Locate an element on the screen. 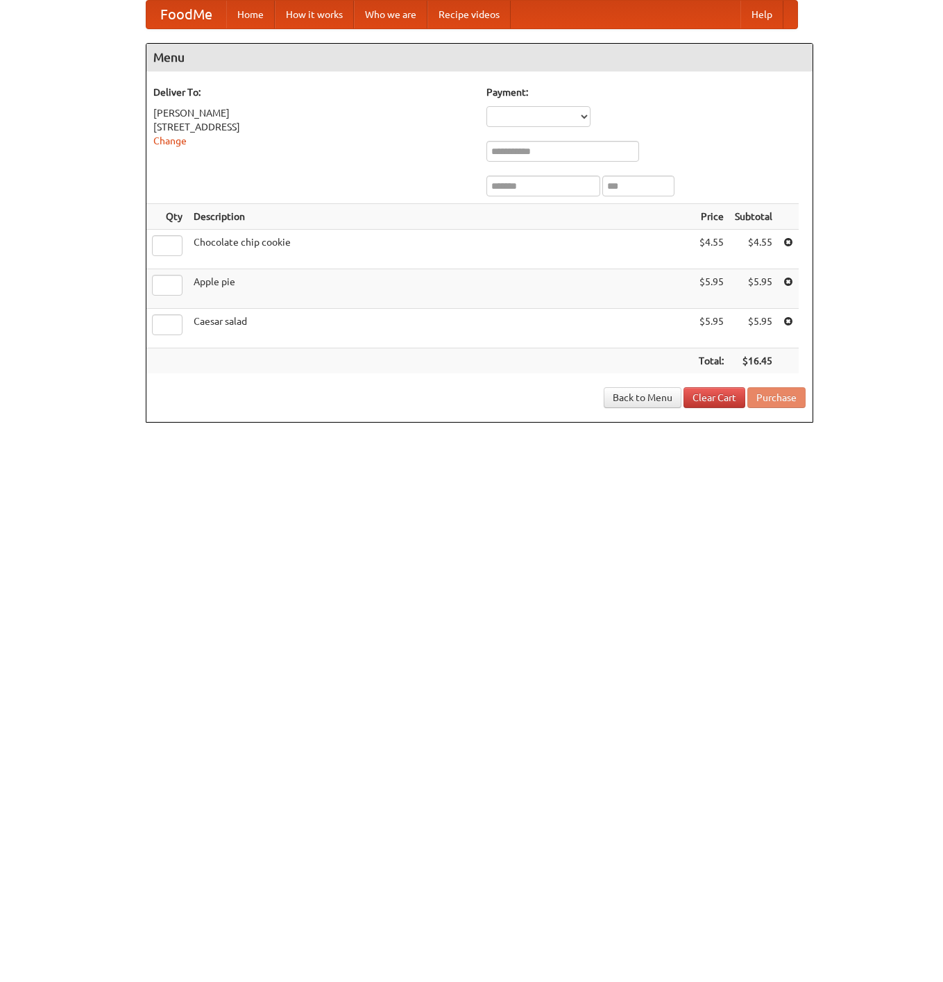 The height and width of the screenshot is (982, 943). a: FoodMe is located at coordinates (186, 15).